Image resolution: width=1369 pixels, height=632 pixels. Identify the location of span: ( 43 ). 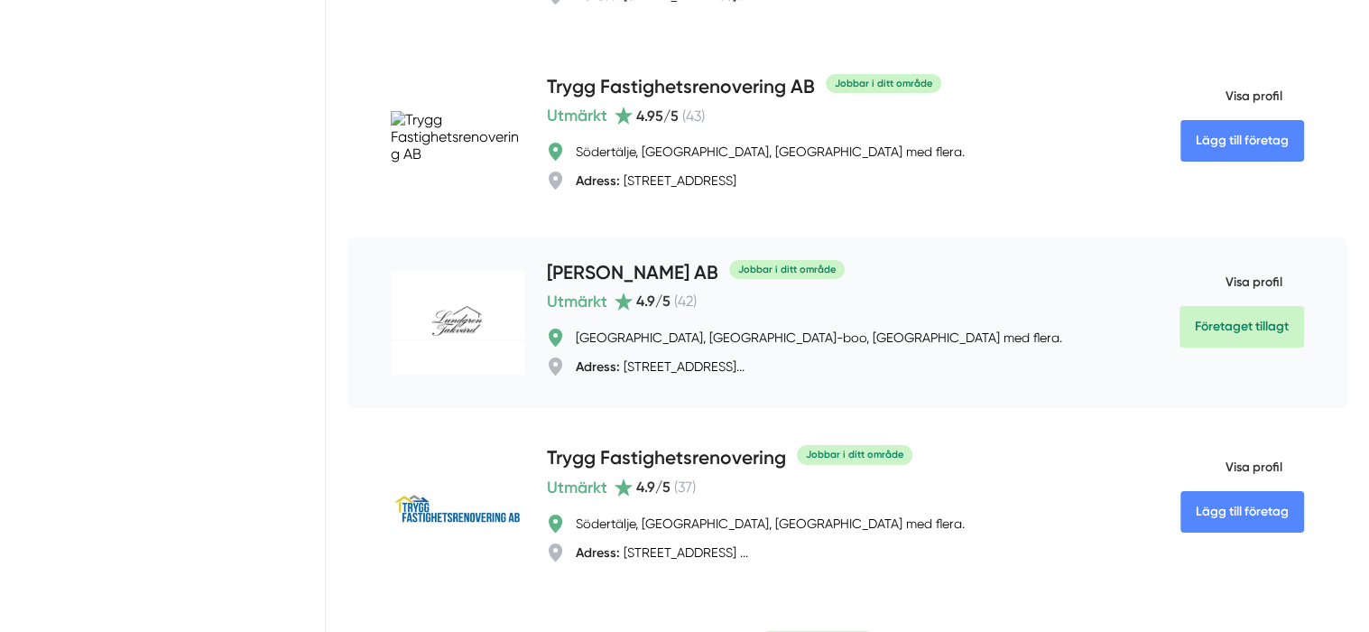
(693, 116).